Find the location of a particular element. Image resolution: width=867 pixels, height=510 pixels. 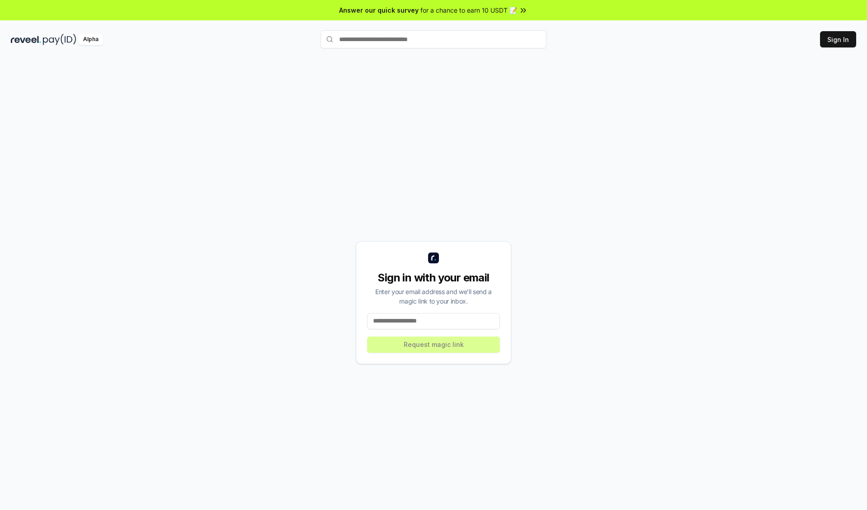

div: Sign in with your email is located at coordinates (433, 278).